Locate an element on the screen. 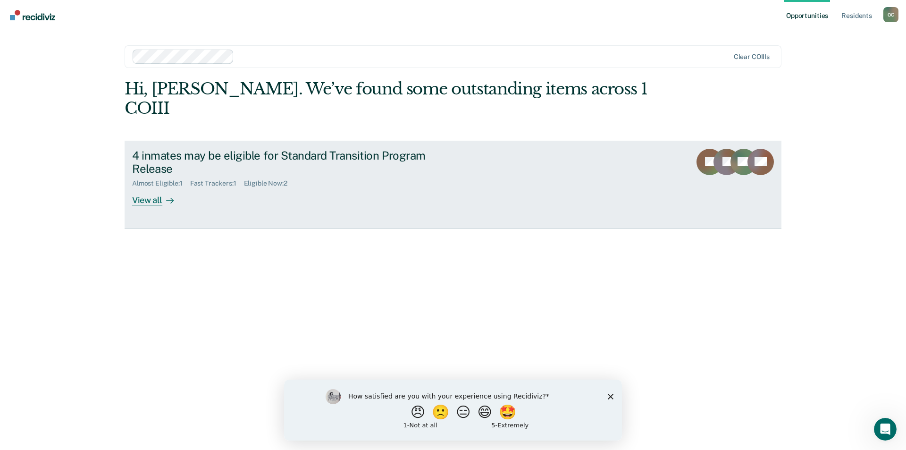 Image resolution: width=906 pixels, height=450 pixels. img: Profile image for Kim is located at coordinates (49, 17).